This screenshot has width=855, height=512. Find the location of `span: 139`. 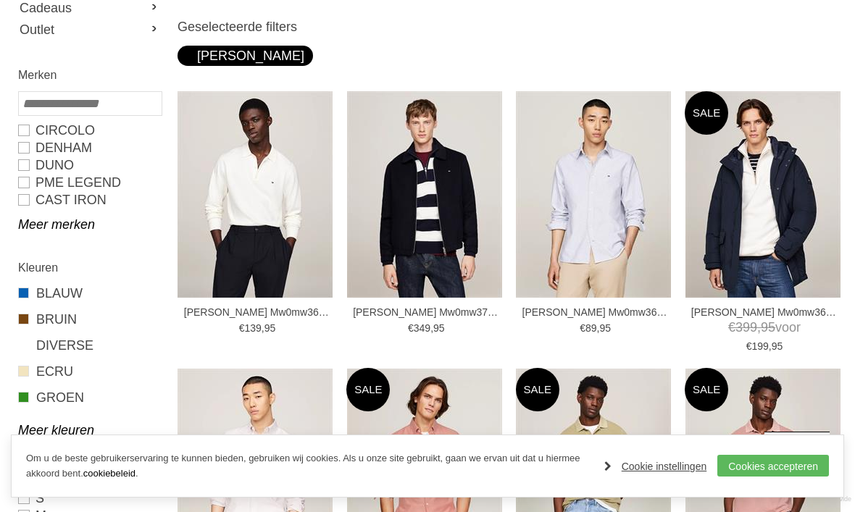

span: 139 is located at coordinates (252, 328).